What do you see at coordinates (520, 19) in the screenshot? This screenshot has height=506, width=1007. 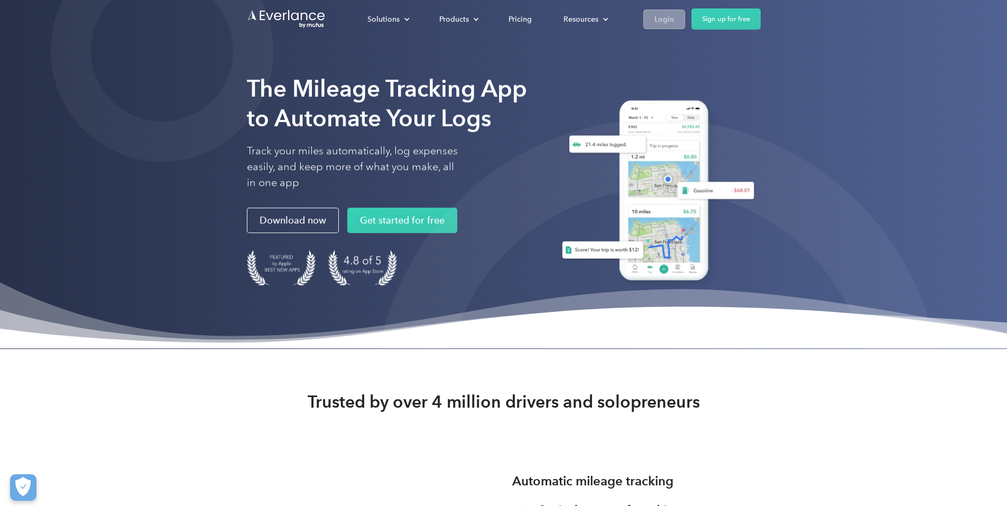 I see `div: Pricing` at bounding box center [520, 19].